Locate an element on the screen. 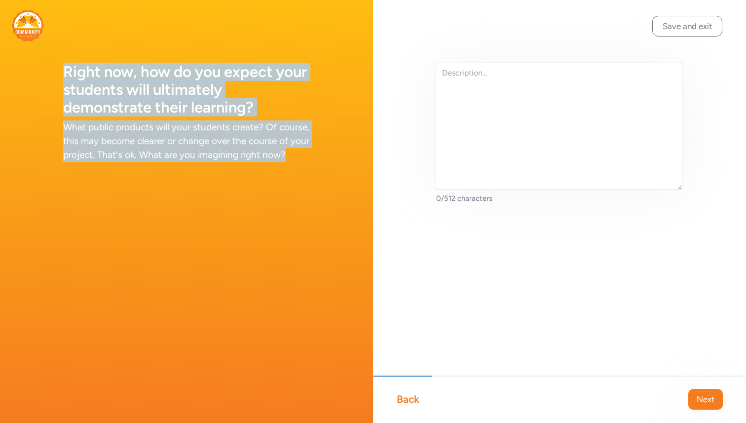  img: logo is located at coordinates (28, 26).